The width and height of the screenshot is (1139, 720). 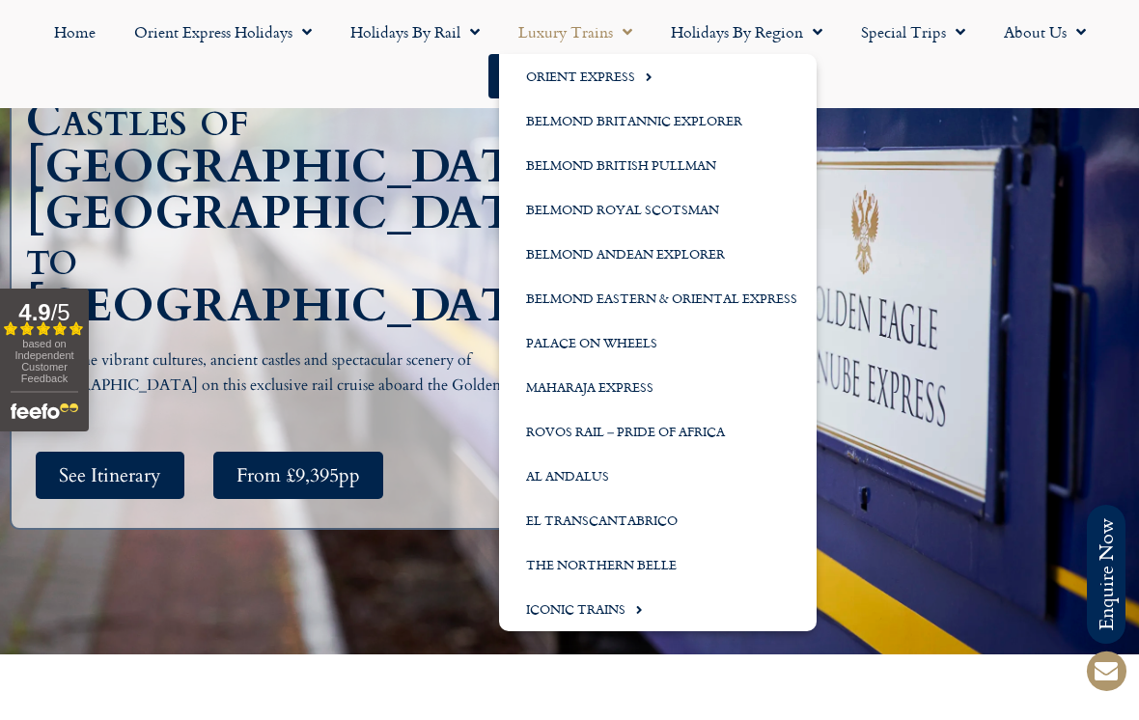 I want to click on ul: Luxury Trains, so click(x=657, y=343).